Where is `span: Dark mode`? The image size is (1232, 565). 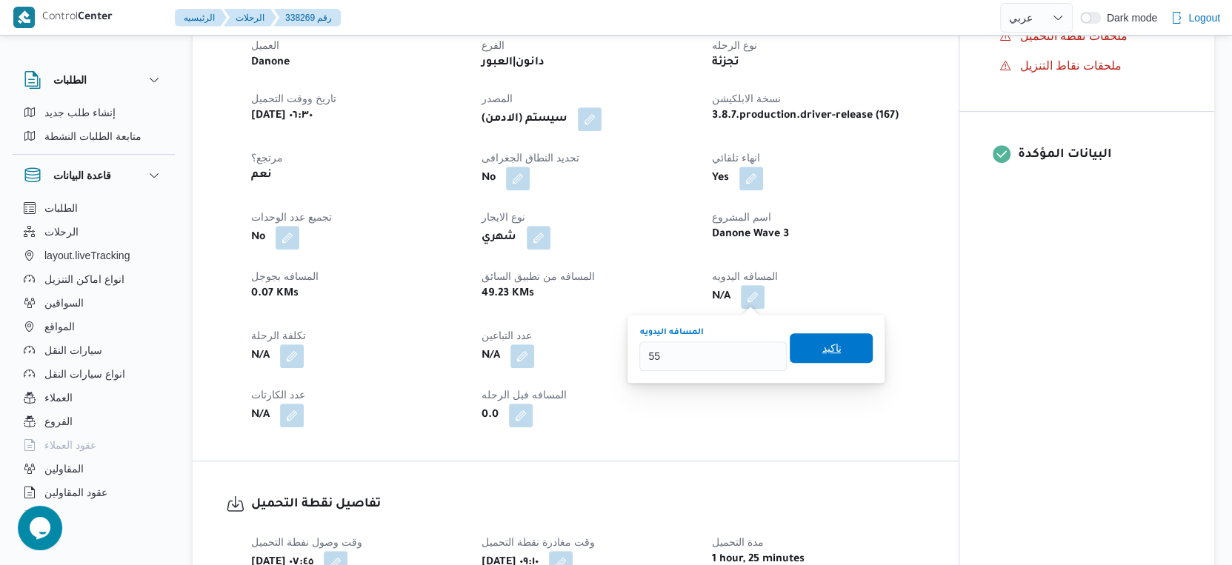 span: Dark mode is located at coordinates (1129, 18).